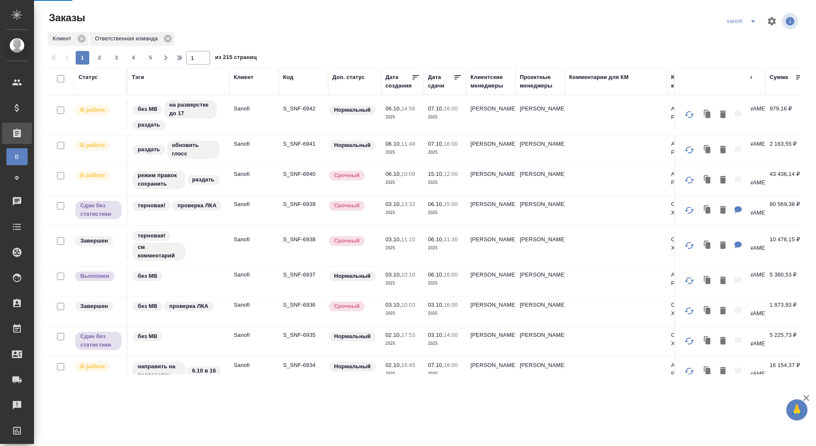 This screenshot has width=816, height=446. What do you see at coordinates (303, 144) in the screenshot?
I see `p: S_SNF-6941` at bounding box center [303, 144].